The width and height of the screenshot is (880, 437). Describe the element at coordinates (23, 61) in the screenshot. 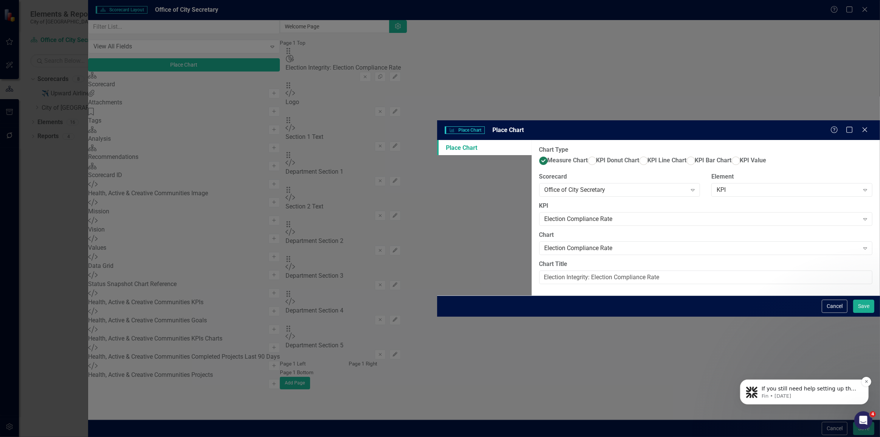

I see `img: Profile image for Fin` at that location.